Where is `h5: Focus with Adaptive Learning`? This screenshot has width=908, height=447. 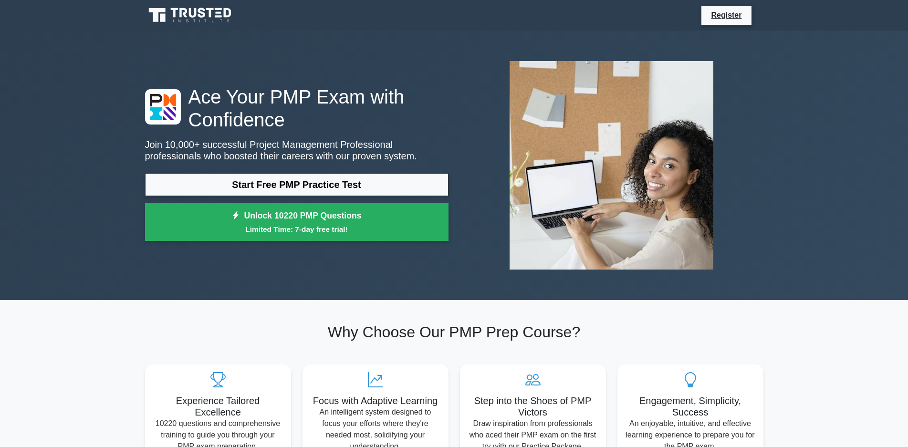
h5: Focus with Adaptive Learning is located at coordinates (376, 401).